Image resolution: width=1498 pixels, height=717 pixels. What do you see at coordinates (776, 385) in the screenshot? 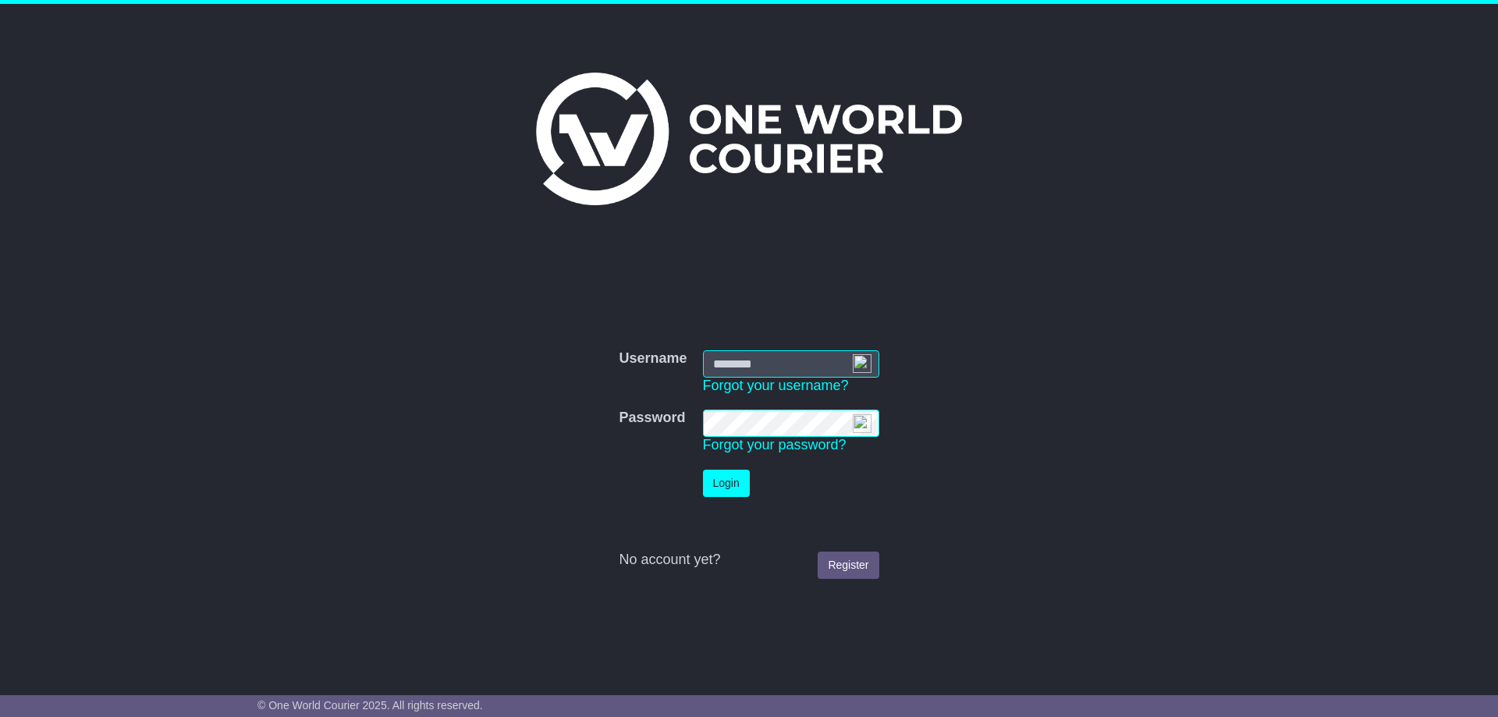
I see `a: Forgot your username?` at bounding box center [776, 385].